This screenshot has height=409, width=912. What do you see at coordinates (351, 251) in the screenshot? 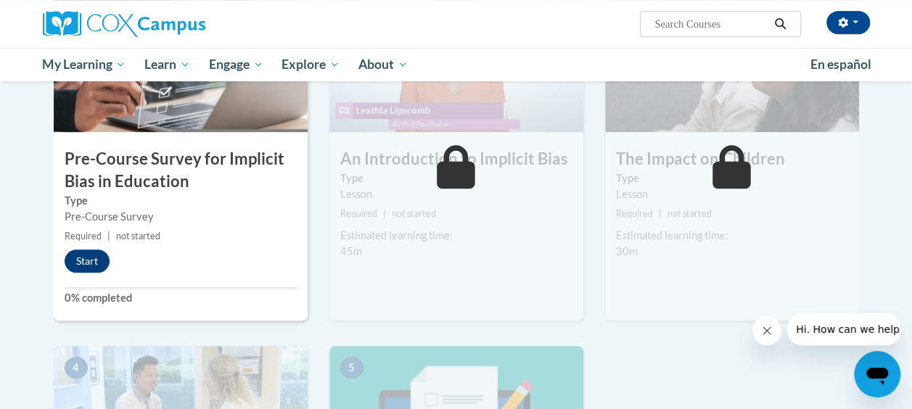
I see `span: 45m` at bounding box center [351, 251].